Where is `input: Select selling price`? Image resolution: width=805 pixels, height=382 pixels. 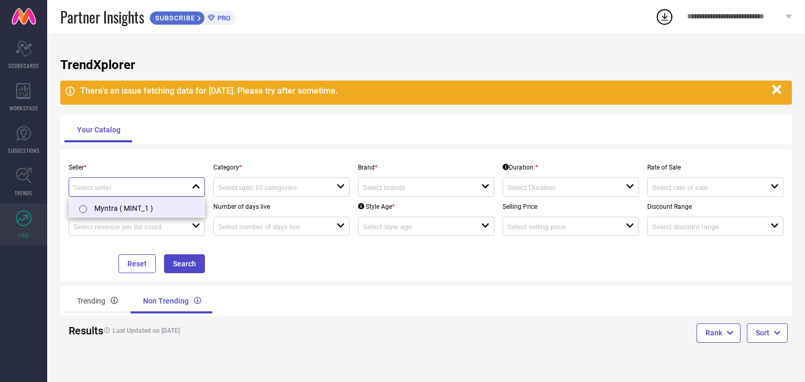
input: Select selling price is located at coordinates (560, 227).